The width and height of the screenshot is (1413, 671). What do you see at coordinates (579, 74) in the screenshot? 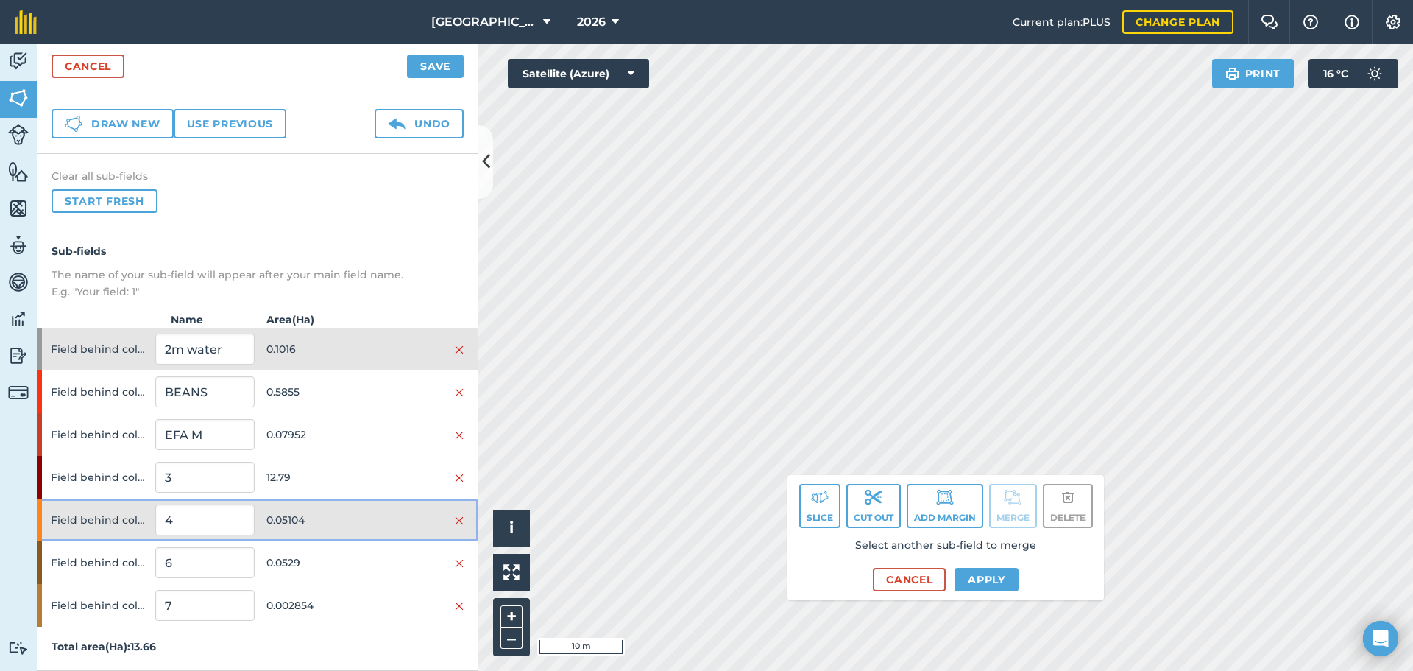
I see `button: Satellite (Azure)` at bounding box center [579, 74].